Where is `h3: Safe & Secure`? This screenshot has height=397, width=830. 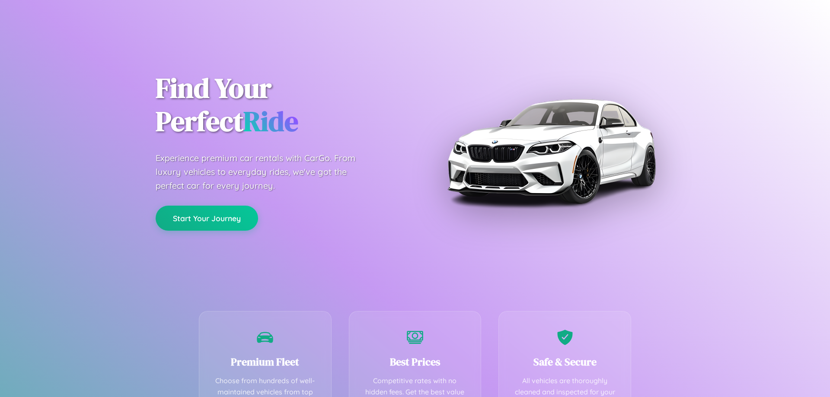 h3: Safe & Secure is located at coordinates (564, 362).